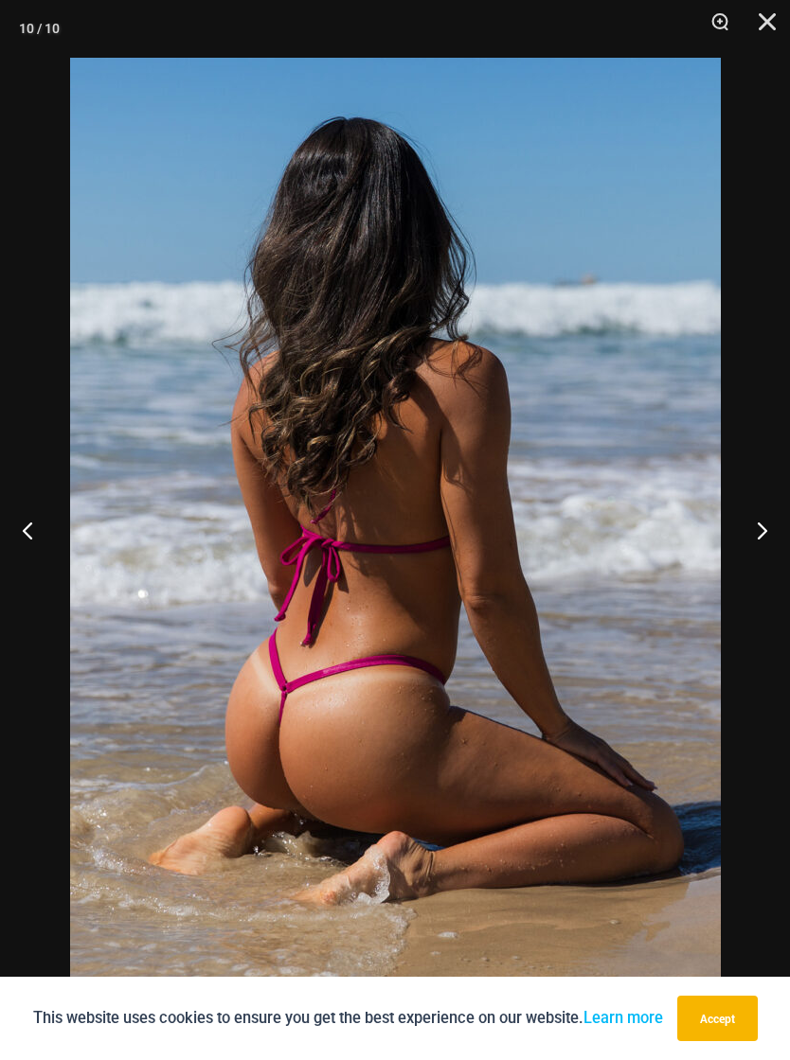 Image resolution: width=790 pixels, height=1060 pixels. What do you see at coordinates (717, 1019) in the screenshot?
I see `button: Accept` at bounding box center [717, 1019].